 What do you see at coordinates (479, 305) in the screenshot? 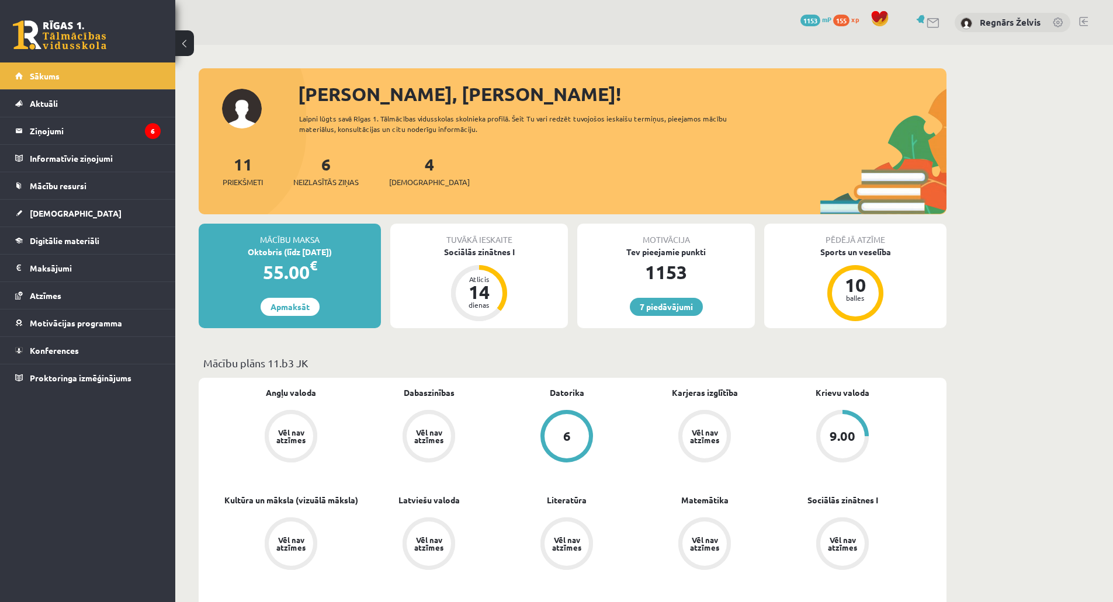
I see `div: dienas` at bounding box center [479, 305].